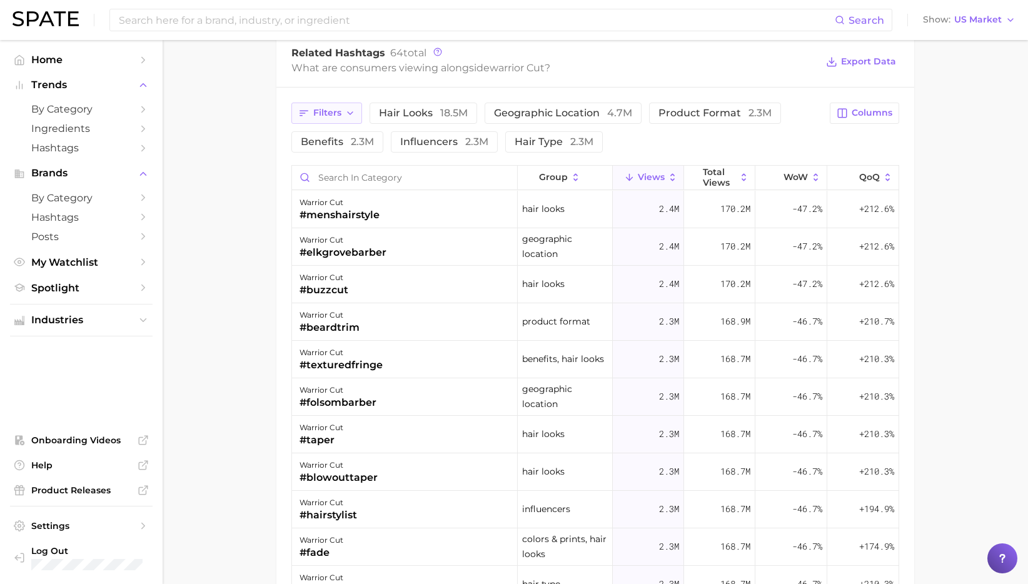 The width and height of the screenshot is (1028, 584). I want to click on span: Search, so click(866, 20).